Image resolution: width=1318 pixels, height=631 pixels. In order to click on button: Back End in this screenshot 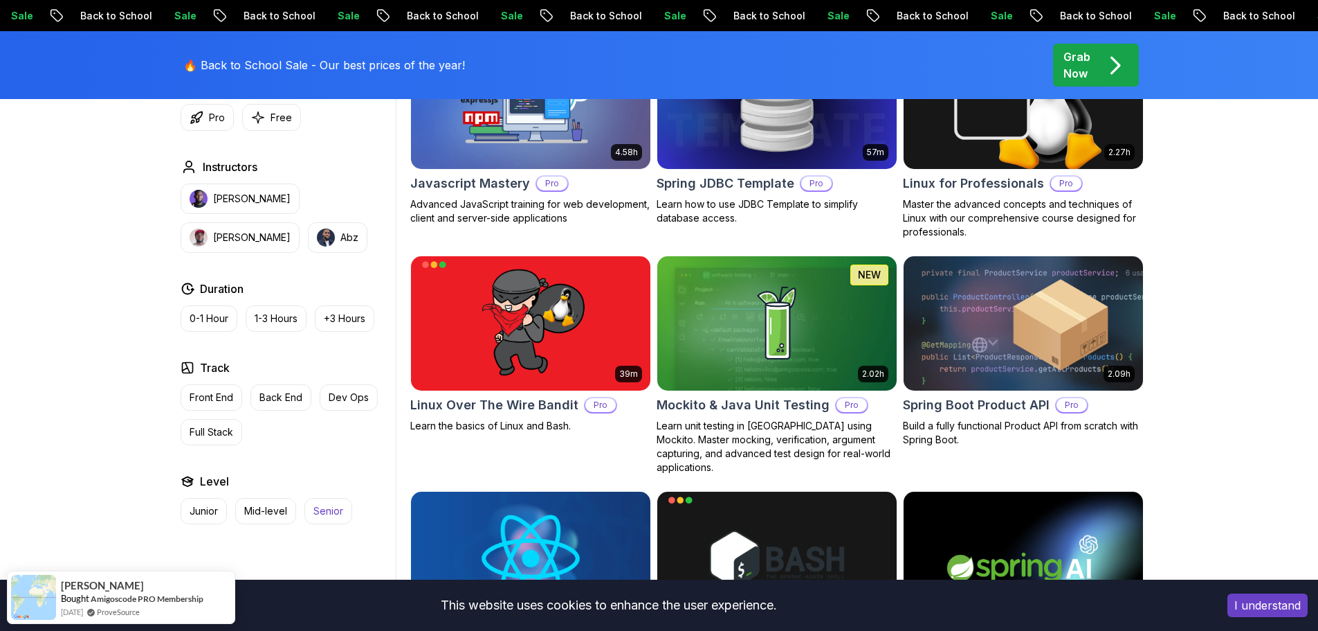, I will do `click(281, 397)`.